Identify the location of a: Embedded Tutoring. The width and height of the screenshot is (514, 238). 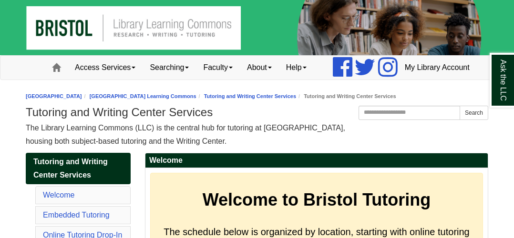
(76, 215).